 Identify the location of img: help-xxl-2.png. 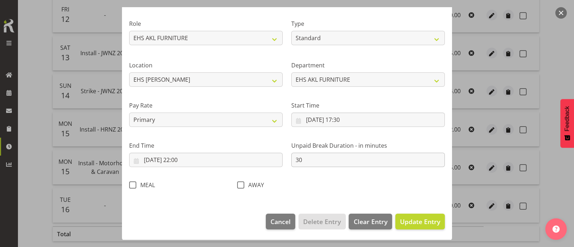
(557, 229).